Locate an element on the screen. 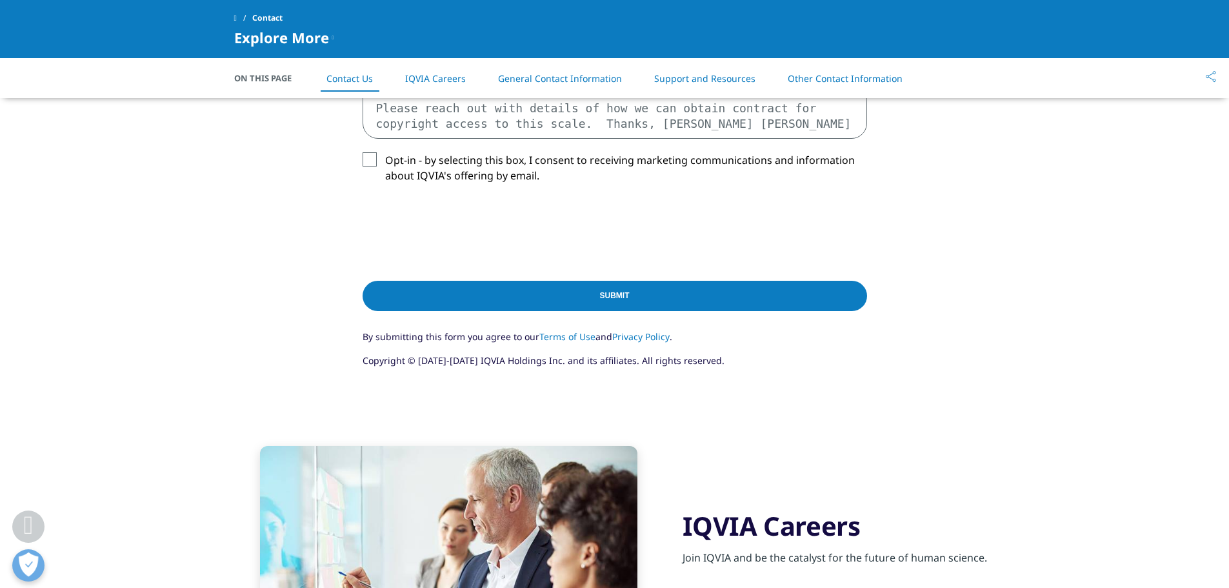 Image resolution: width=1229 pixels, height=588 pixels. label: Opt-in - by selecting this box, I consent to receiving marketing communications and information a... is located at coordinates (615, 171).